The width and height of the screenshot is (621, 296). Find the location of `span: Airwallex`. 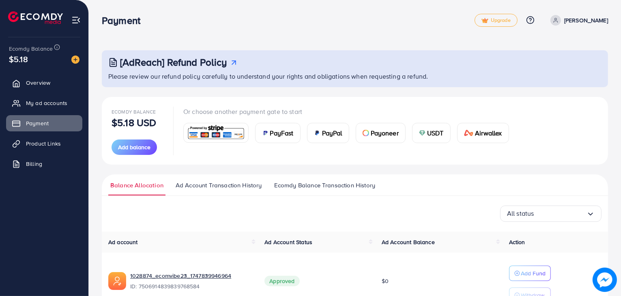

span: Airwallex is located at coordinates (489, 133).